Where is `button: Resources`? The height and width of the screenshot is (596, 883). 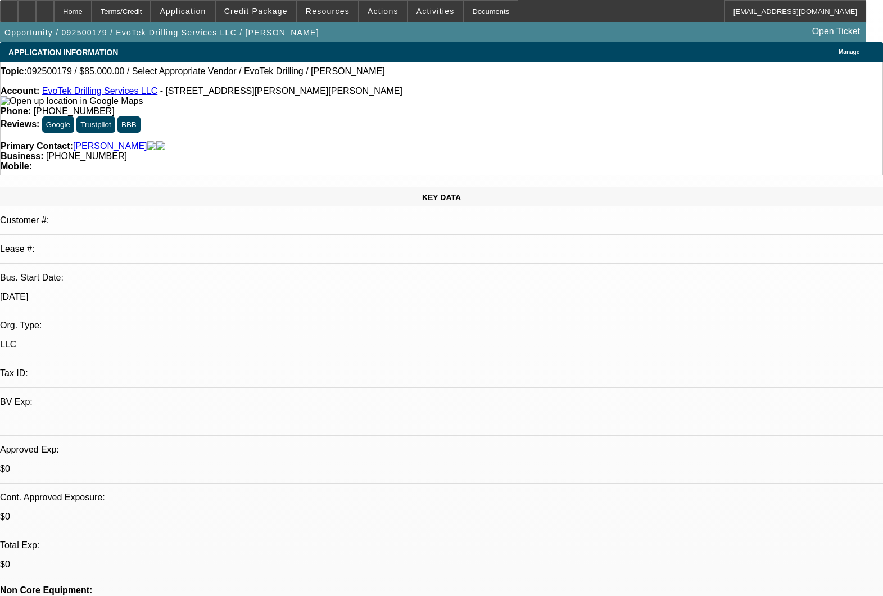
button: Resources is located at coordinates (328, 11).